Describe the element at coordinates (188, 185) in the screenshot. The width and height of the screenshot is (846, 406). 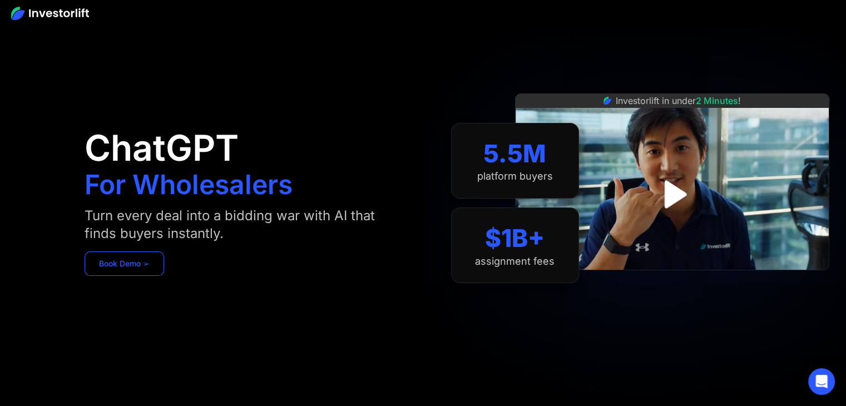
I see `h1: For Wholesalers` at that location.